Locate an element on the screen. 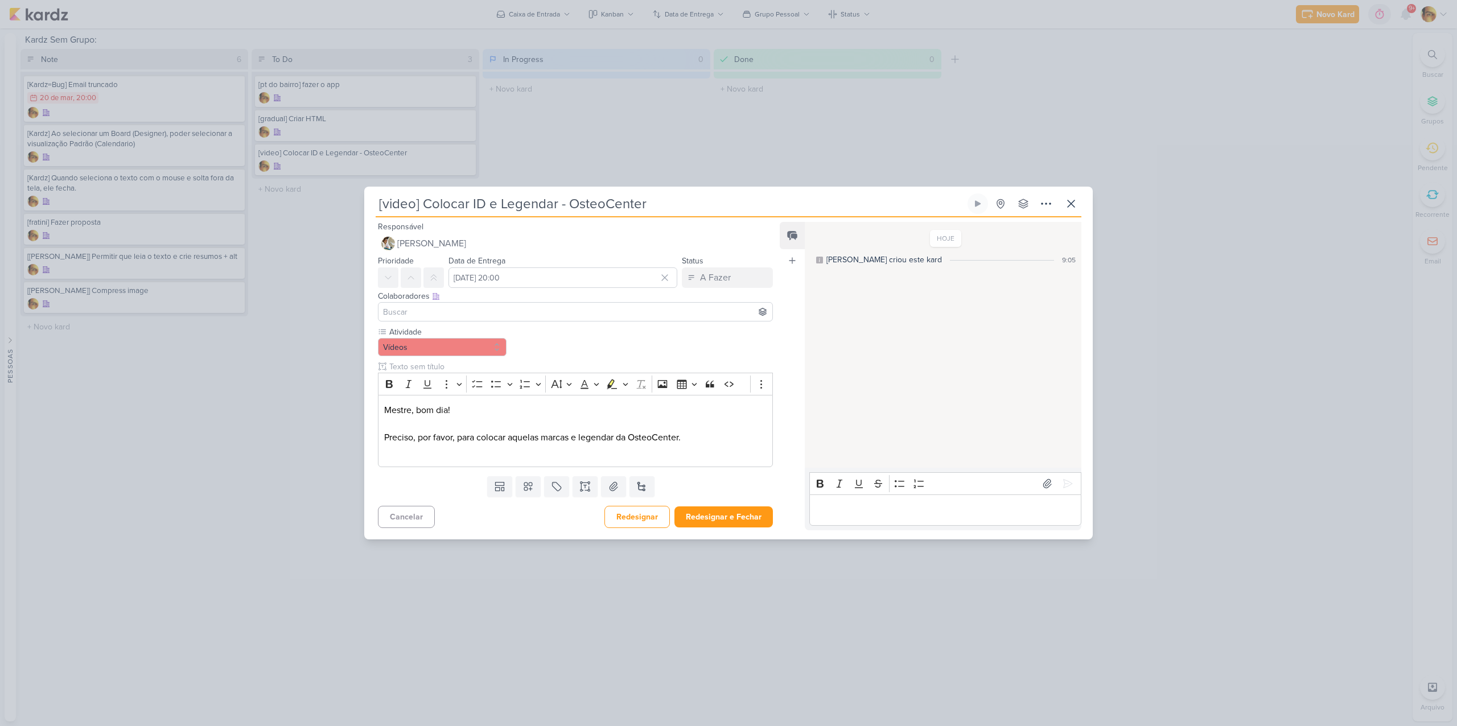 The image size is (1457, 726). button: Redesignar e Fechar is located at coordinates (724, 517).